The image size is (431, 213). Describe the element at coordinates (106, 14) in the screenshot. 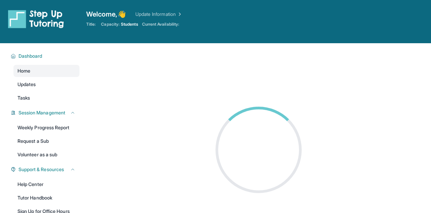

I see `span: Welcome, 👋` at that location.